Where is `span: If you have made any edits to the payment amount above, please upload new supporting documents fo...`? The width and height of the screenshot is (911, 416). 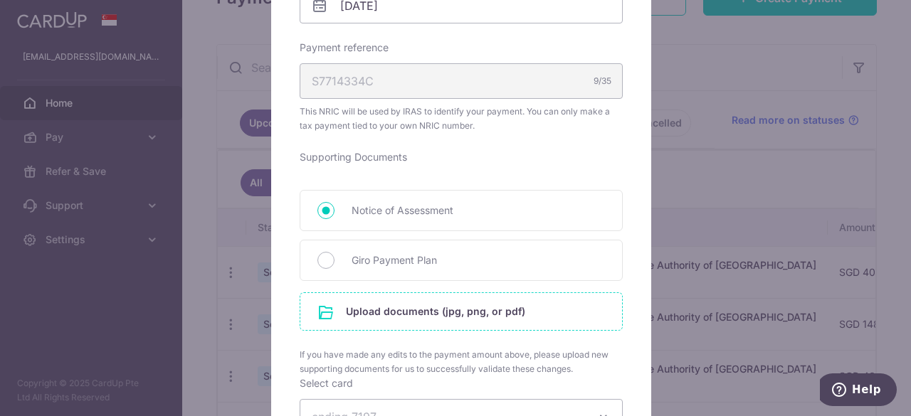 span: If you have made any edits to the payment amount above, please upload new supporting documents fo... is located at coordinates (461, 362).